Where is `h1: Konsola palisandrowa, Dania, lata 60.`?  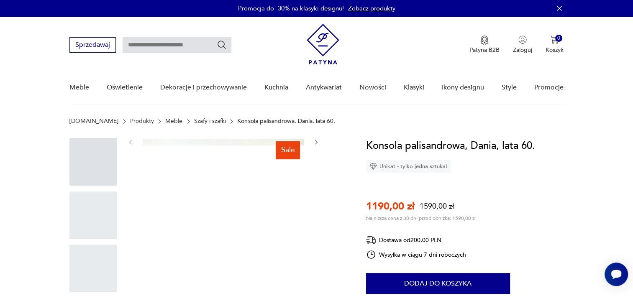 h1: Konsola palisandrowa, Dania, lata 60. is located at coordinates (451, 146).